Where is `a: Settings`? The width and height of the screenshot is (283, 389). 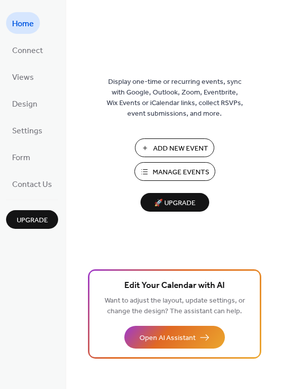
a: Settings is located at coordinates (27, 130).